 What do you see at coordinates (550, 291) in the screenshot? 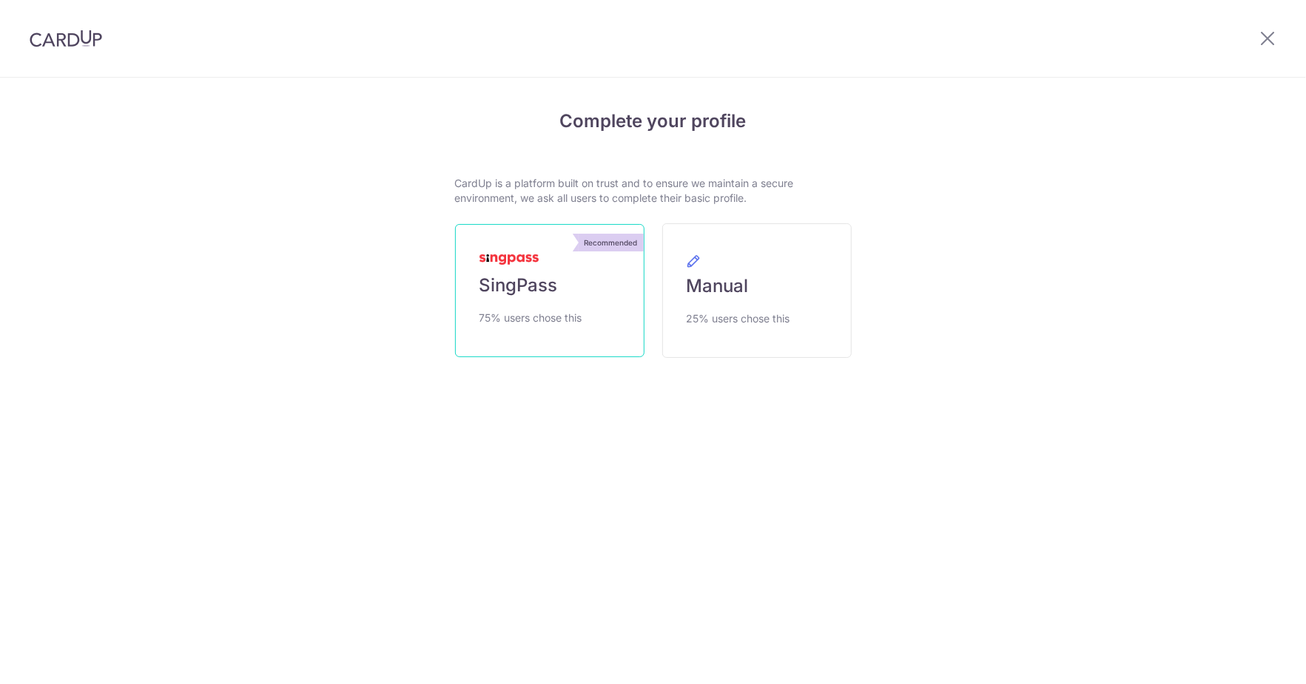
I see `a: Recommended SingPass 75% users chose this` at bounding box center [550, 291].